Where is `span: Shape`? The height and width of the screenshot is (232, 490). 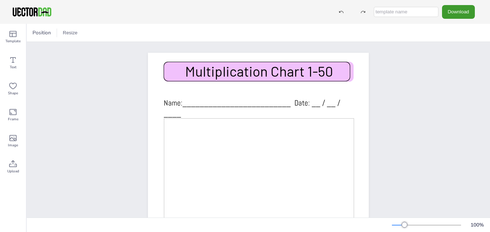
span: Shape is located at coordinates (13, 93).